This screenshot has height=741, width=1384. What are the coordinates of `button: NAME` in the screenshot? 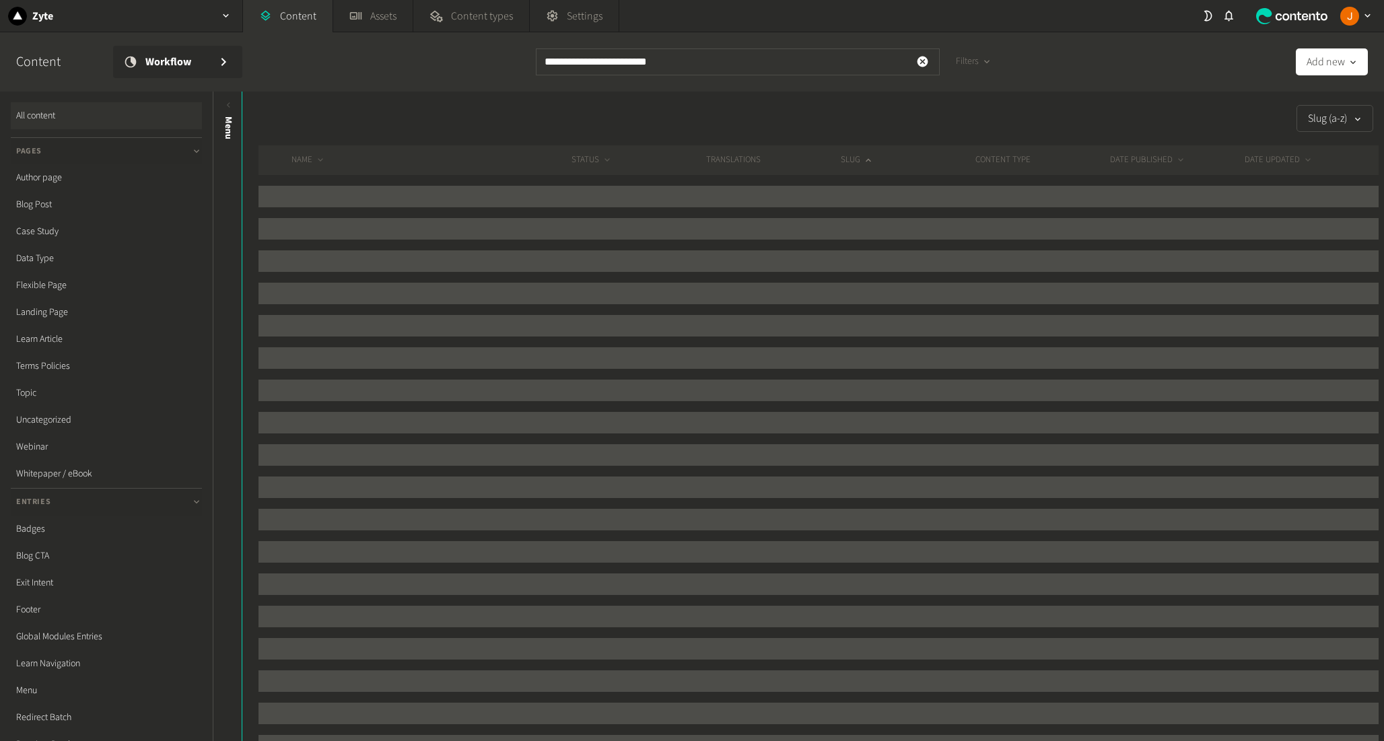 It's located at (308, 160).